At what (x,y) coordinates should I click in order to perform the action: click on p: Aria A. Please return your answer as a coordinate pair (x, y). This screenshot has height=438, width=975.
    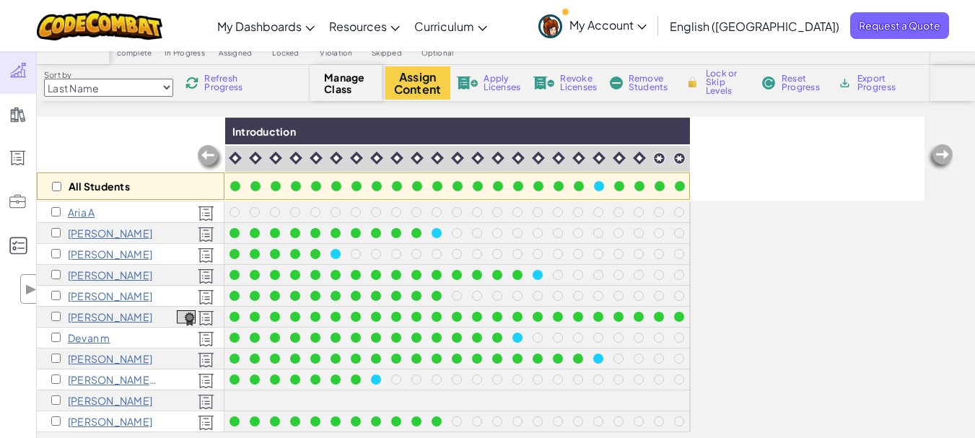
    Looking at the image, I should click on (81, 212).